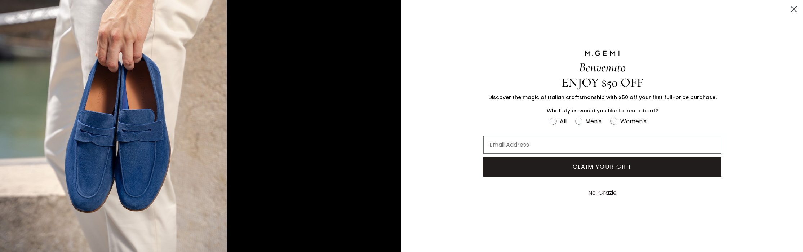 The height and width of the screenshot is (252, 803). I want to click on button: No, Grazie, so click(603, 193).